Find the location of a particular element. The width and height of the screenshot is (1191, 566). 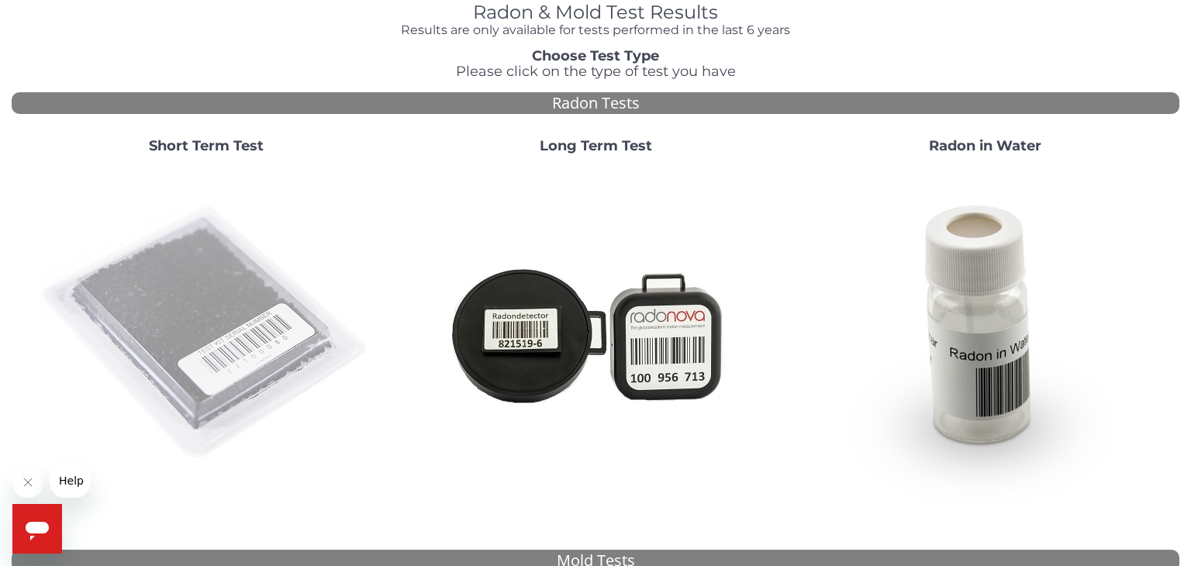

span: Help is located at coordinates (22, 17).